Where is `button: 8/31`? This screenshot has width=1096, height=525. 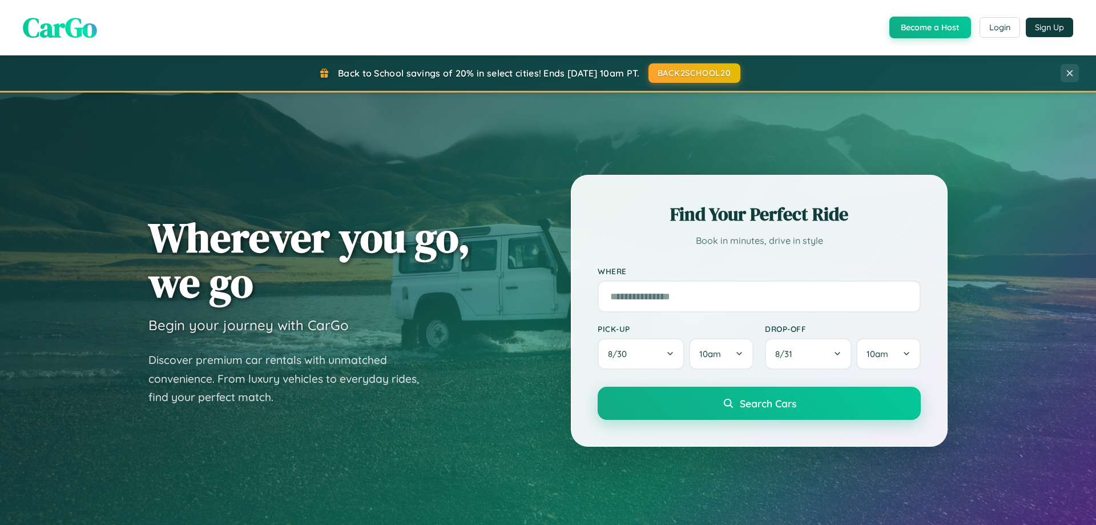
button: 8/31 is located at coordinates (808, 353).